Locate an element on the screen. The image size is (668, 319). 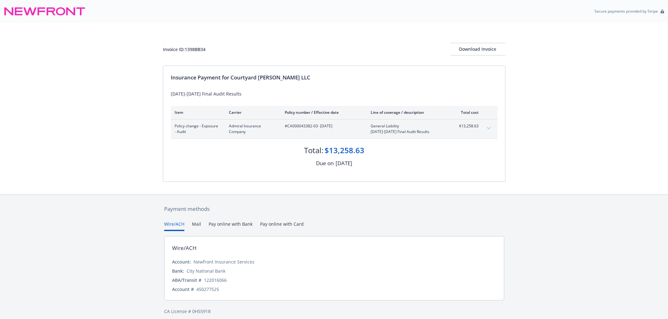
button: Pay online with Bank is located at coordinates (230, 226).